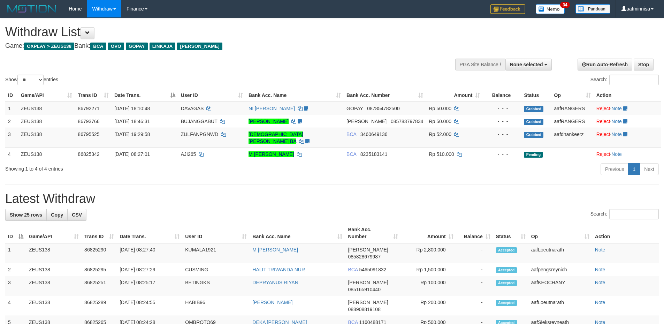  I want to click on span: None selected, so click(526, 65).